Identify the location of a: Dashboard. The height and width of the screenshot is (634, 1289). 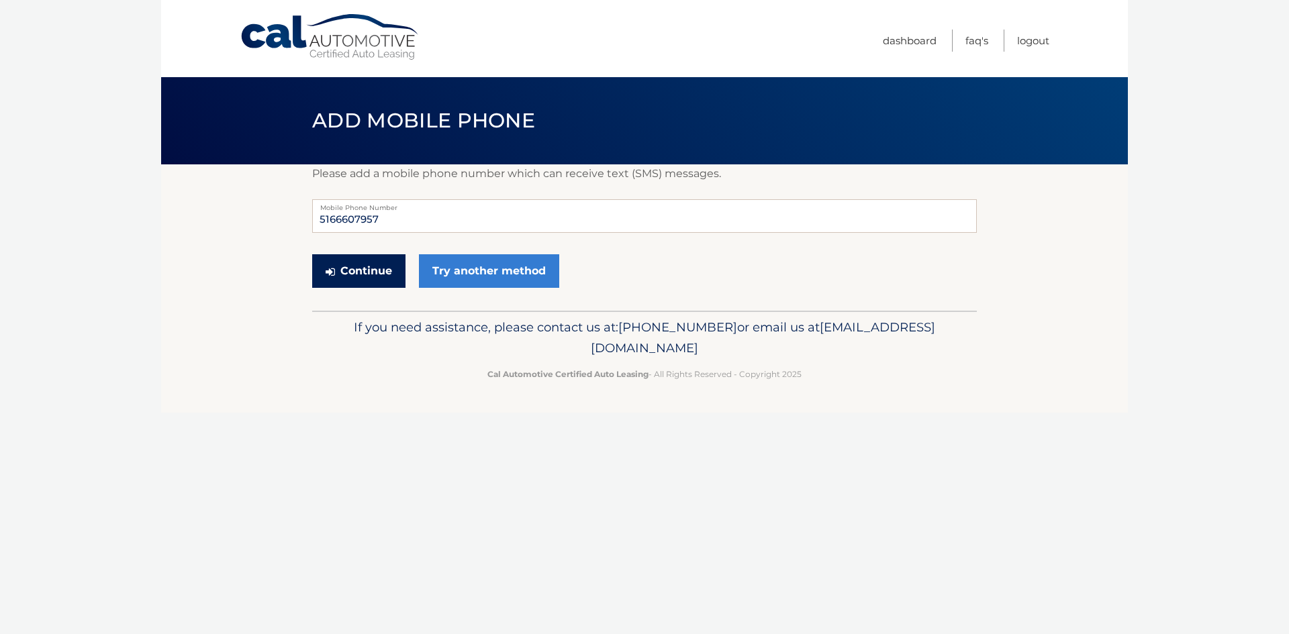
(910, 40).